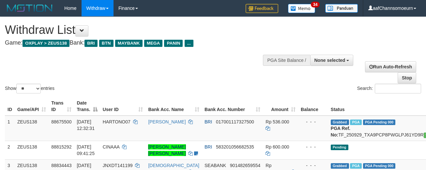 The image size is (426, 170). I want to click on span: MEGA, so click(153, 43).